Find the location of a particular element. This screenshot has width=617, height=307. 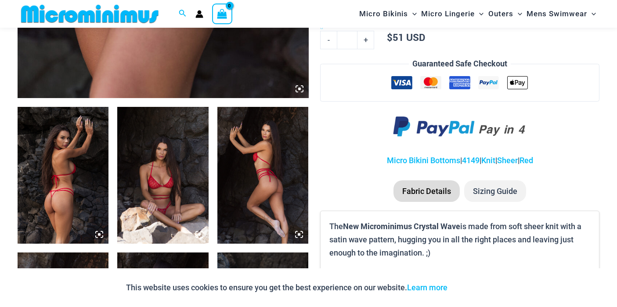

b: New Microminimus Crystal Wave is located at coordinates (401, 226).